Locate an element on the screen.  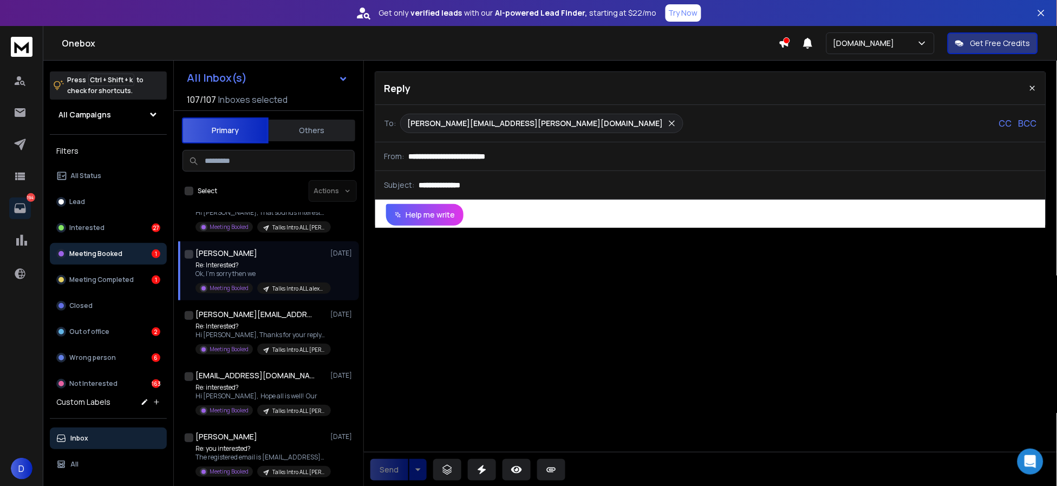
button: Primary is located at coordinates (225, 130).